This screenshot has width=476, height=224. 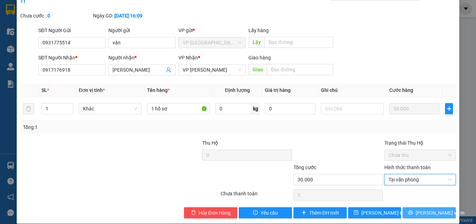 What do you see at coordinates (401, 90) in the screenshot?
I see `span: Cước hàng` at bounding box center [401, 90].